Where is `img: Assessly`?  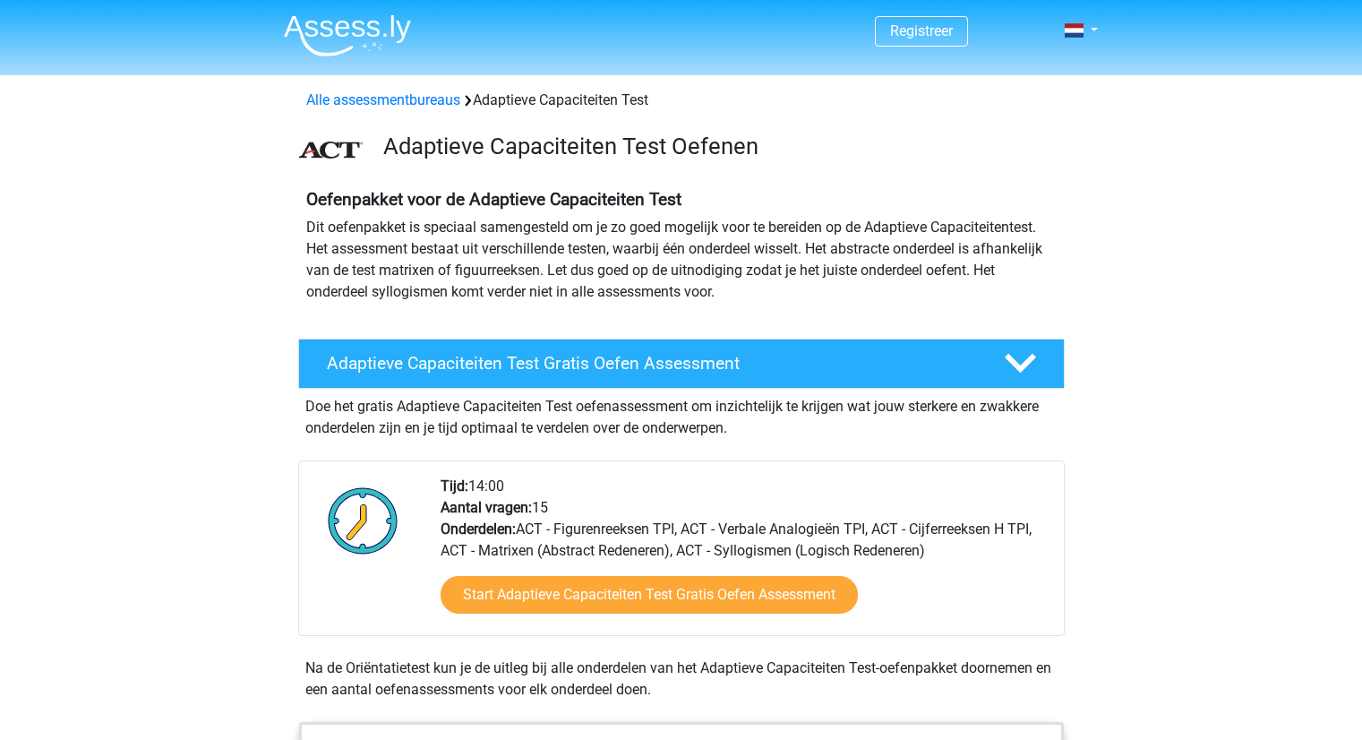
img: Assessly is located at coordinates (347, 35).